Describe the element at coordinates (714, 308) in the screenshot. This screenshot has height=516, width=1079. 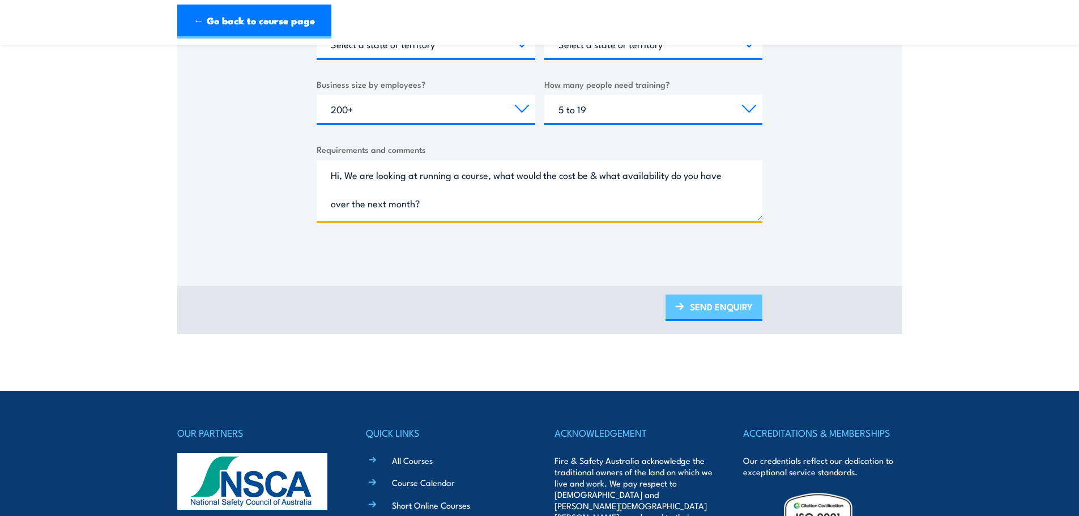
I see `a: SEND ENQUIRY` at that location.